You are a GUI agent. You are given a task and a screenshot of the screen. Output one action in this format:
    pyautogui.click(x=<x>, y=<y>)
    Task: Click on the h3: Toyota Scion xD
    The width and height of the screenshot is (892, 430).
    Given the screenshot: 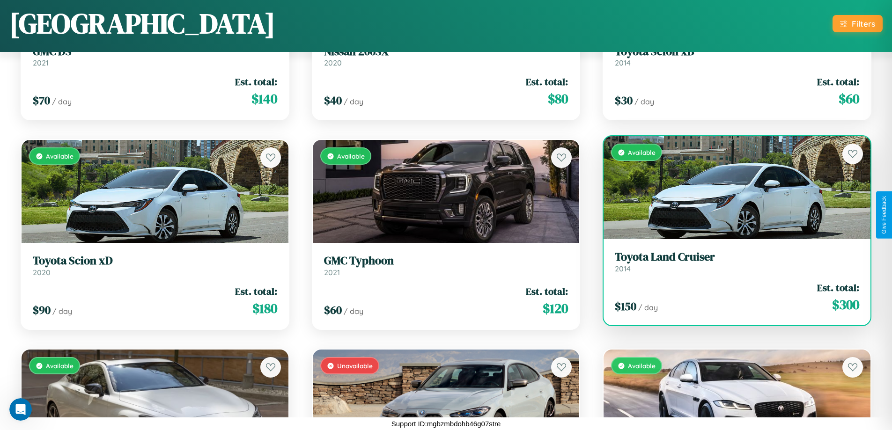 What is the action you would take?
    pyautogui.click(x=155, y=261)
    